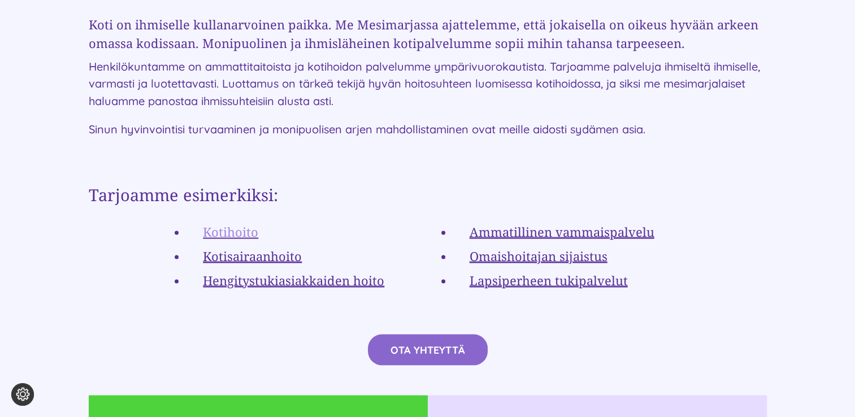 The image size is (855, 417). I want to click on a: Lapsiperheen tukipalvelut, so click(549, 280).